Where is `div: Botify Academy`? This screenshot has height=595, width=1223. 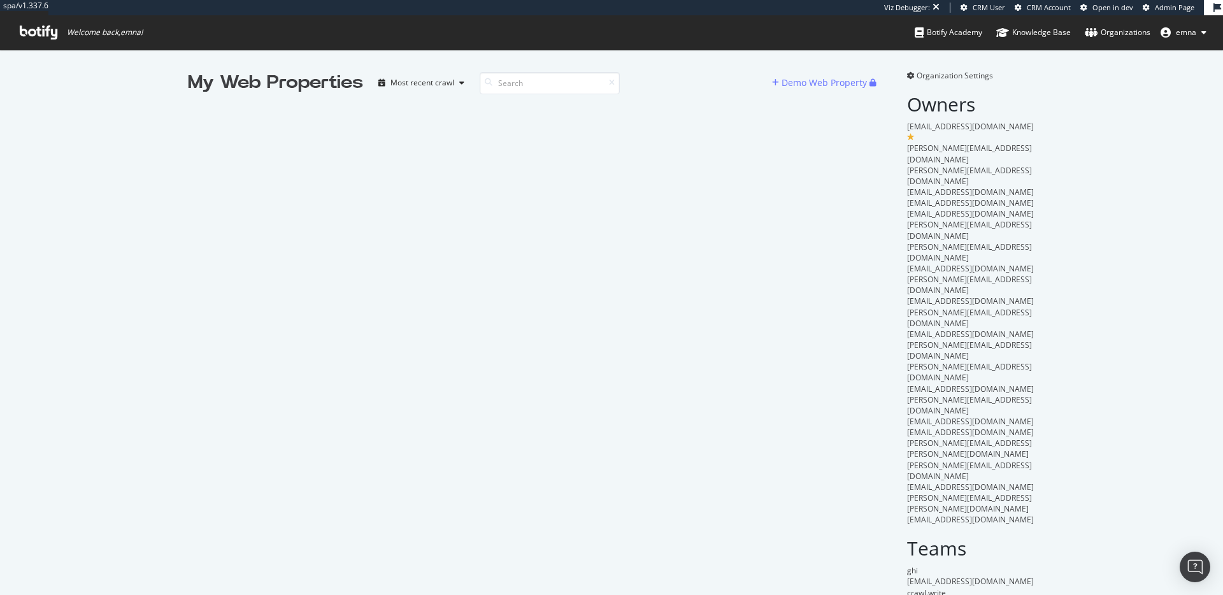 div: Botify Academy is located at coordinates (949, 32).